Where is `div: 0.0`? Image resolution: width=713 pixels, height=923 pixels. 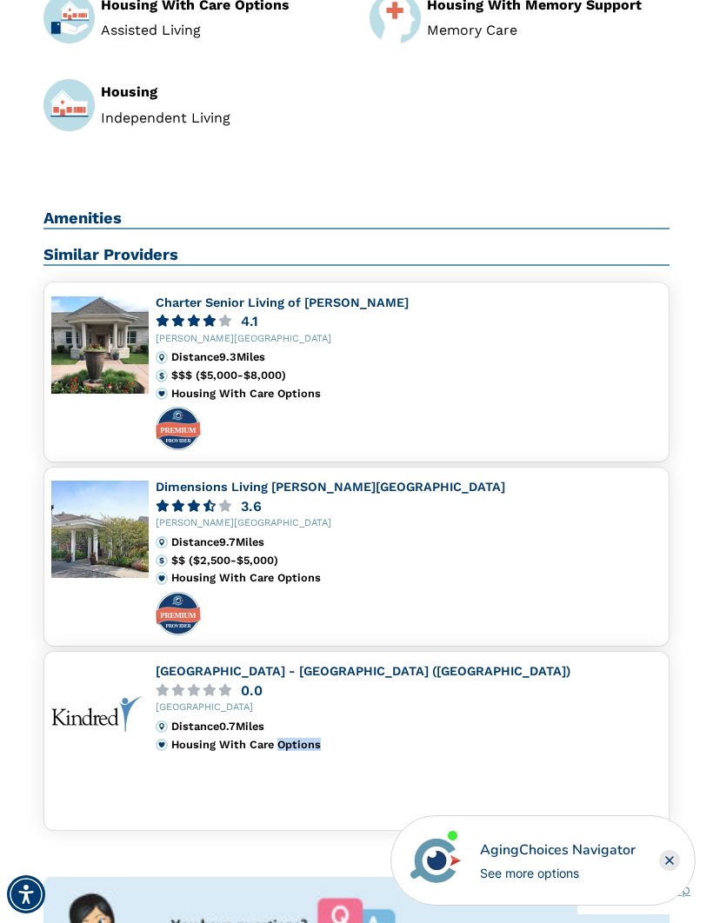 div: 0.0 is located at coordinates (251, 690).